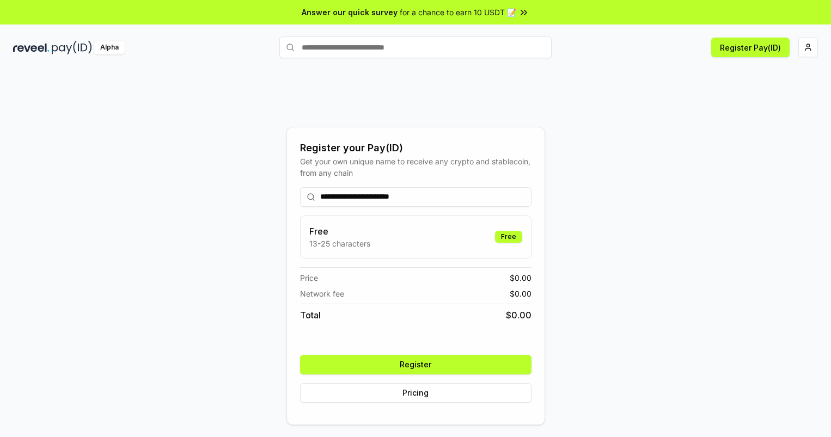  I want to click on button: Pricing, so click(416, 393).